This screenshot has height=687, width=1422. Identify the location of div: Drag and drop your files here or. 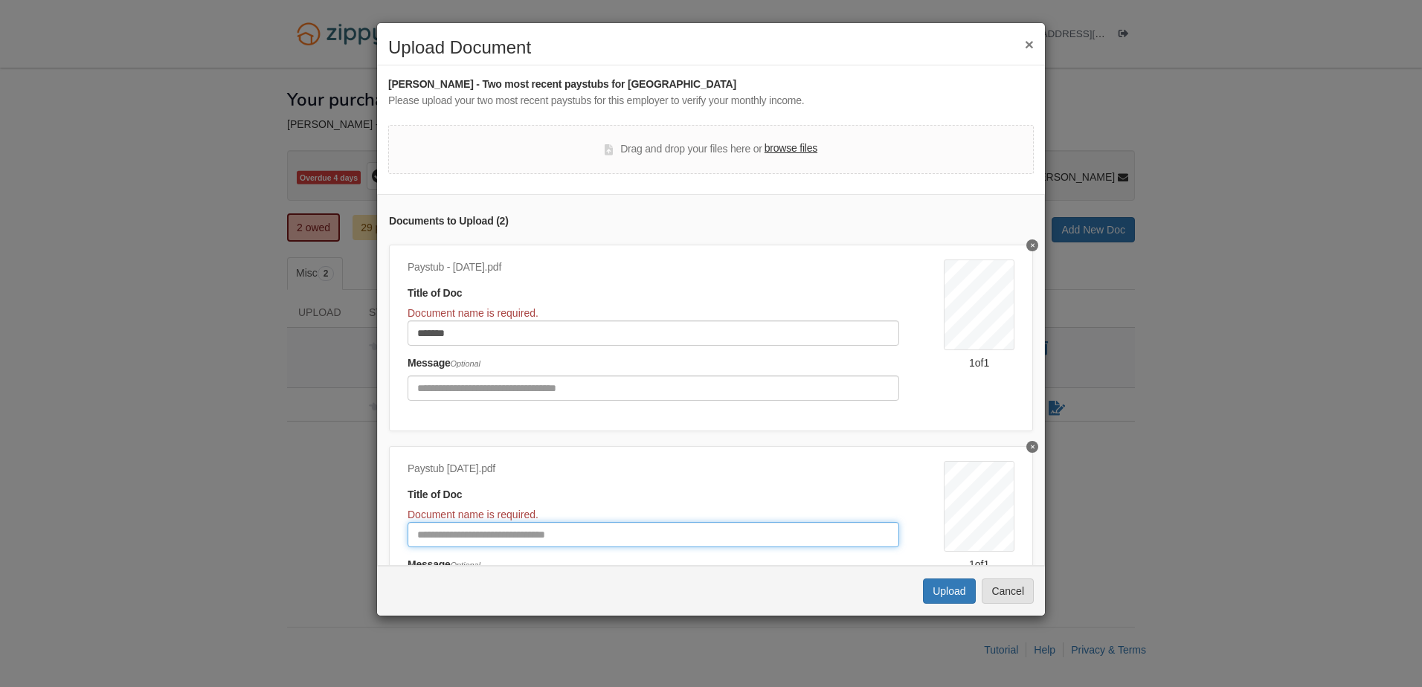
(711, 149).